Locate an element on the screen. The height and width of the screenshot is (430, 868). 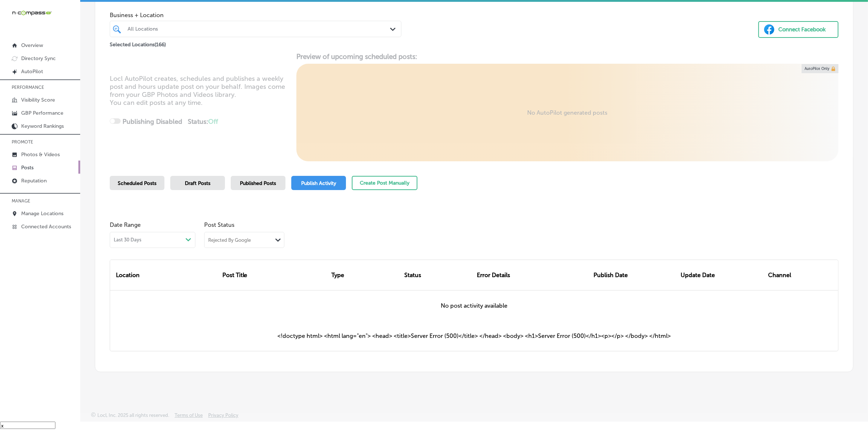
button: Connect Facebook is located at coordinates (798, 30).